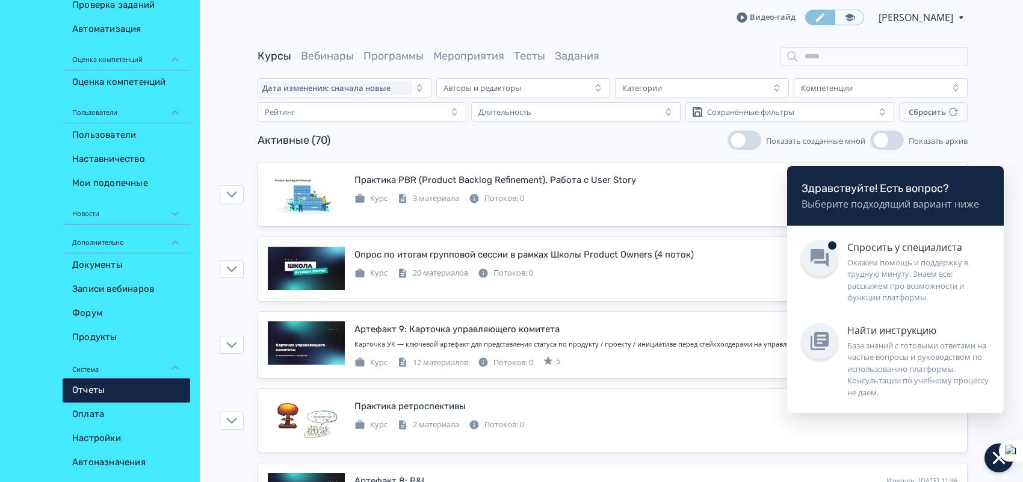 This screenshot has height=482, width=1023. What do you see at coordinates (126, 338) in the screenshot?
I see `a: Продукты` at bounding box center [126, 338].